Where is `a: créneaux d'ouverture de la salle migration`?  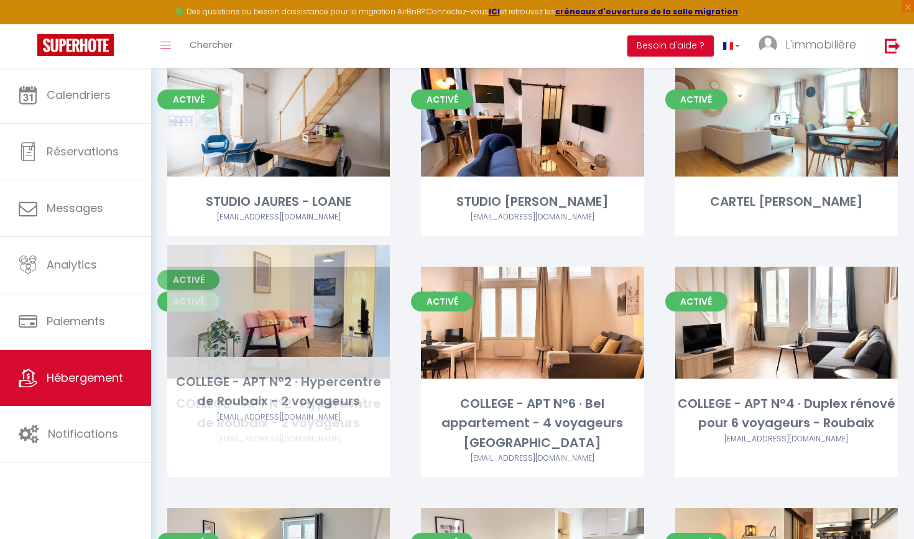
a: créneaux d'ouverture de la salle migration is located at coordinates (647, 11).